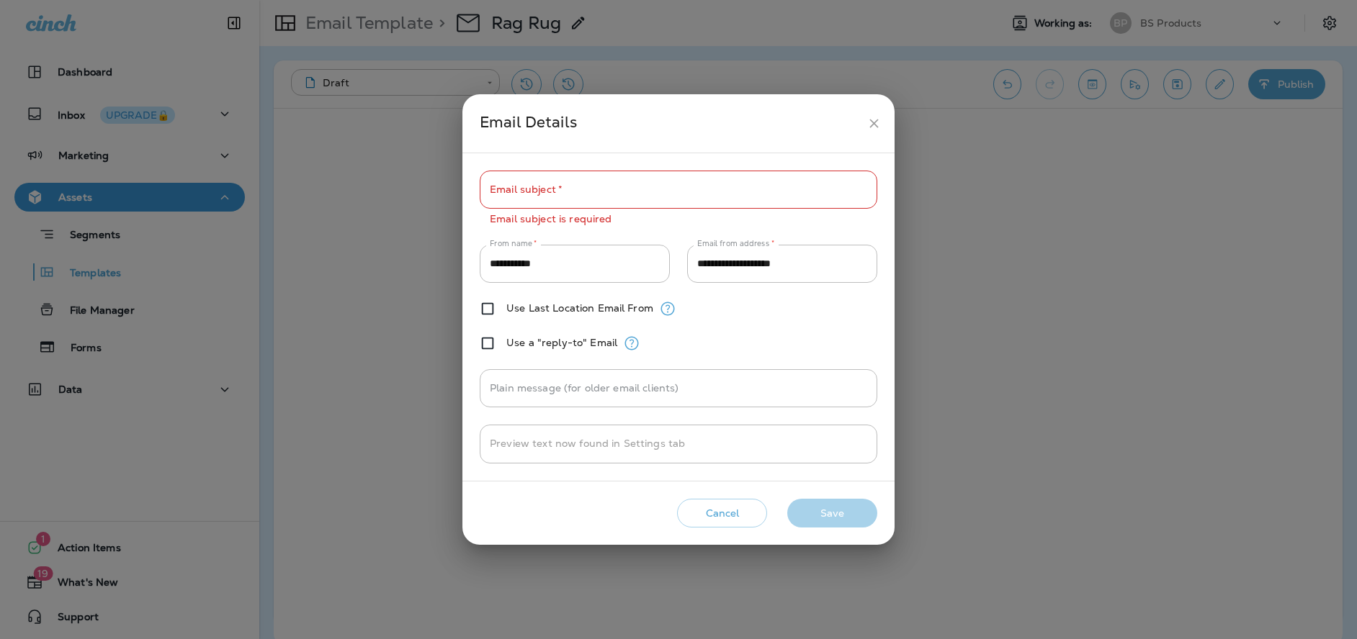 The height and width of the screenshot is (639, 1357). I want to click on label: Use a "reply-to" Email, so click(562, 343).